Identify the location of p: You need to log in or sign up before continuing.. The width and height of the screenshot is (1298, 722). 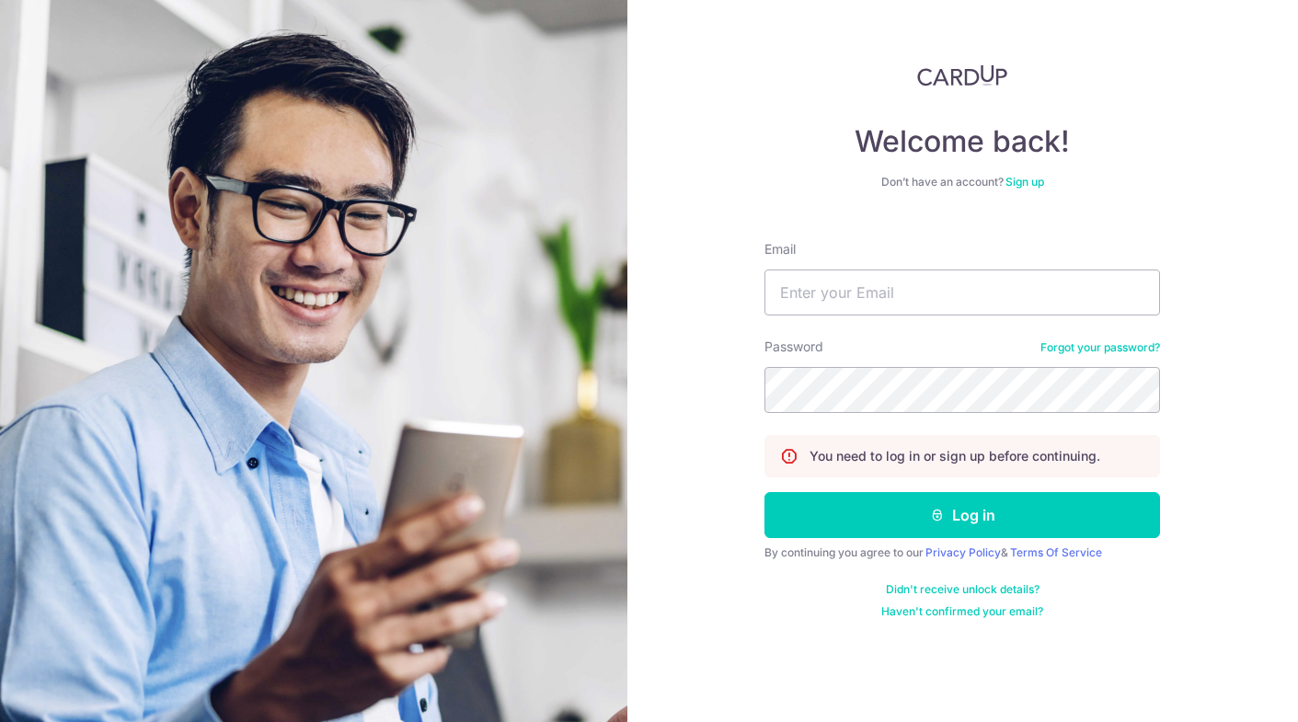
(955, 456).